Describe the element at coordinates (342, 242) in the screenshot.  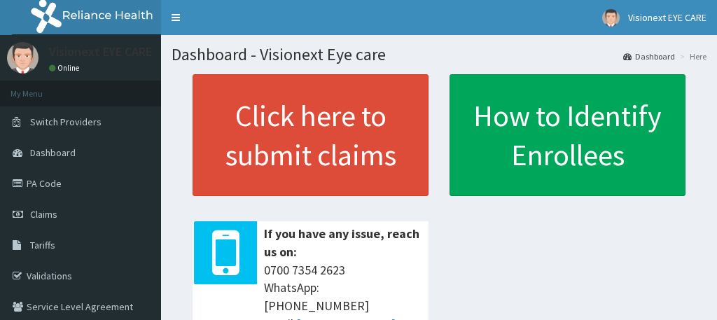
I see `b: If you have any issue, reach us on:` at that location.